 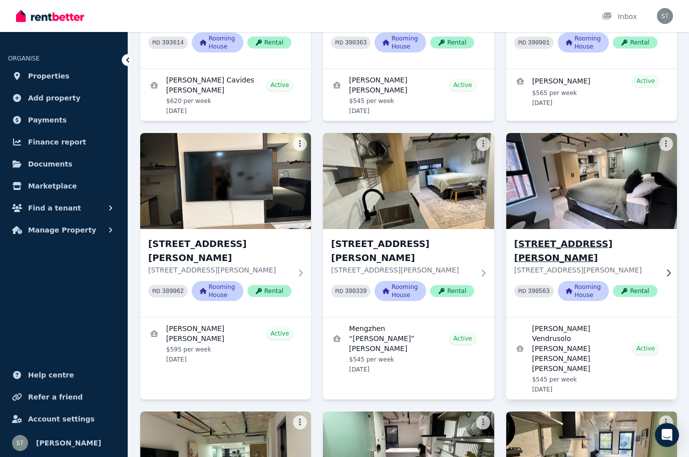 What do you see at coordinates (173, 292) in the screenshot?
I see `code: 389062` at bounding box center [173, 292].